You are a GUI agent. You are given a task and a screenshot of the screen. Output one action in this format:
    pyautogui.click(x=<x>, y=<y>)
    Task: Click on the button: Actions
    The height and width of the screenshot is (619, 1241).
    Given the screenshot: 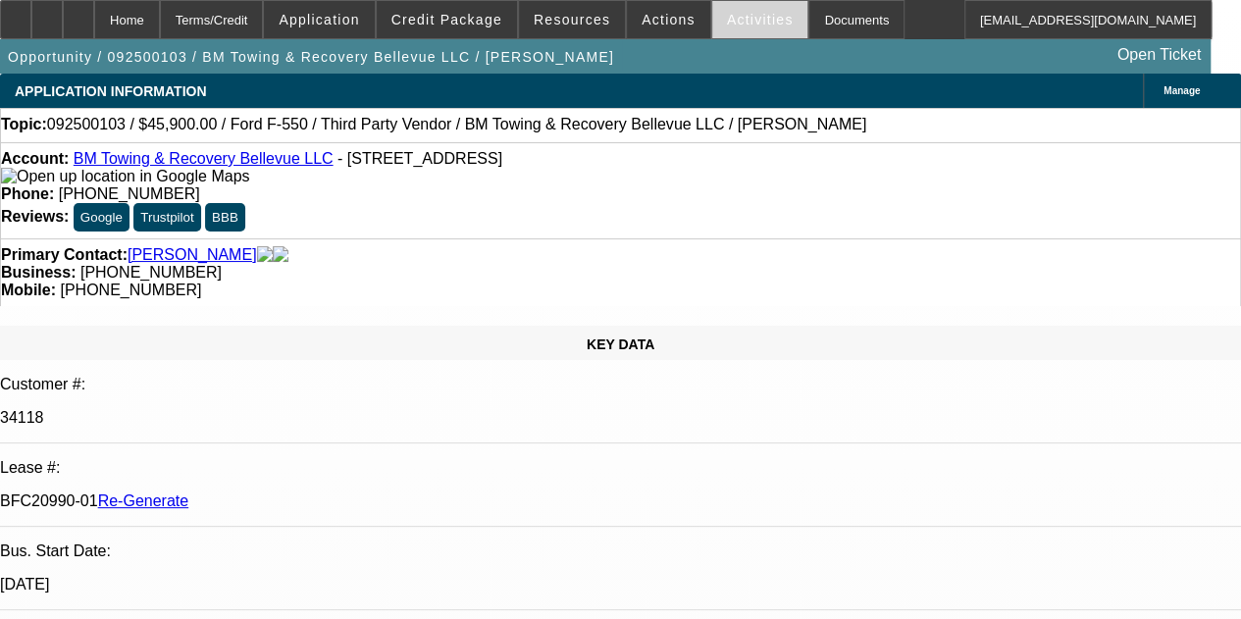 What is the action you would take?
    pyautogui.click(x=668, y=20)
    